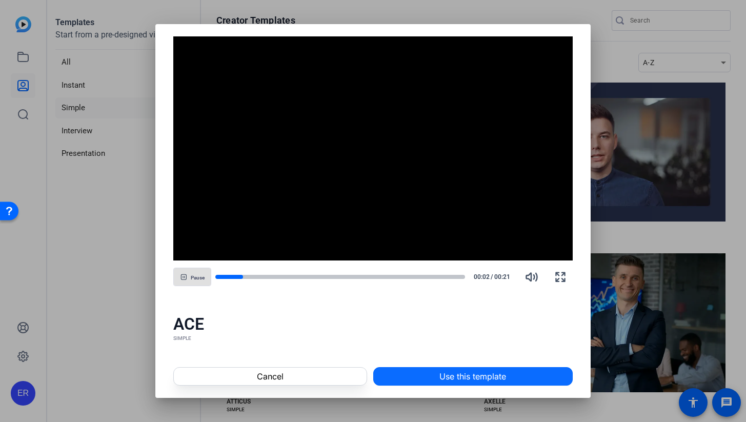  I want to click on span: Cancel, so click(270, 376).